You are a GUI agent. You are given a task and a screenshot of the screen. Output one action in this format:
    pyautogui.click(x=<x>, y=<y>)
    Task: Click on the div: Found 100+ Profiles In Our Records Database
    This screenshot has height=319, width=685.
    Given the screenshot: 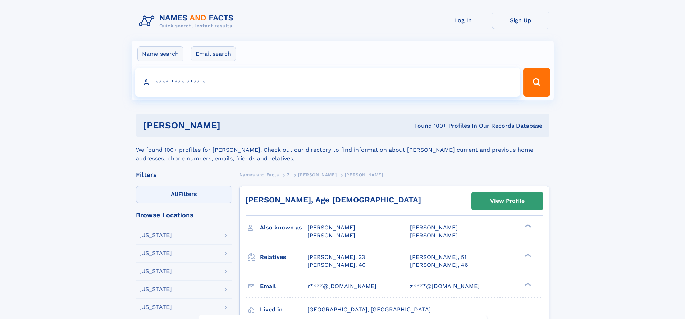 What is the action you would take?
    pyautogui.click(x=430, y=126)
    